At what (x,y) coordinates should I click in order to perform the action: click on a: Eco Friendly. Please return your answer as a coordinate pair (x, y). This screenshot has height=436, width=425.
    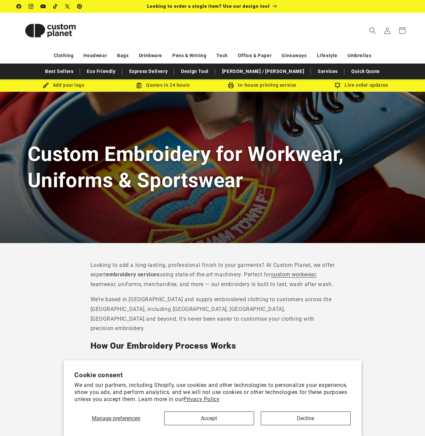
    Looking at the image, I should click on (101, 71).